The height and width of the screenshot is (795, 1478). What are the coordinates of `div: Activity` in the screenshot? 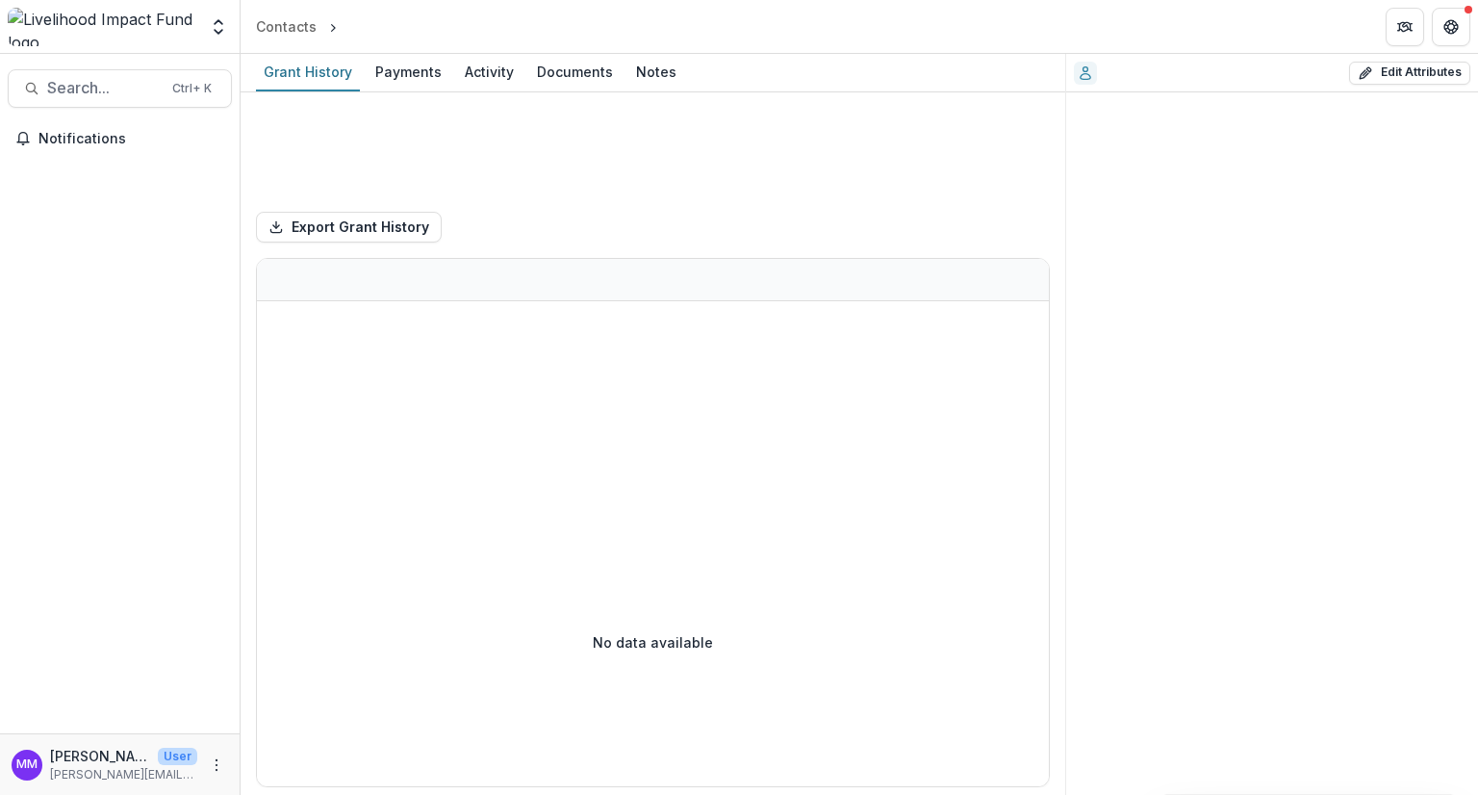 It's located at (489, 71).